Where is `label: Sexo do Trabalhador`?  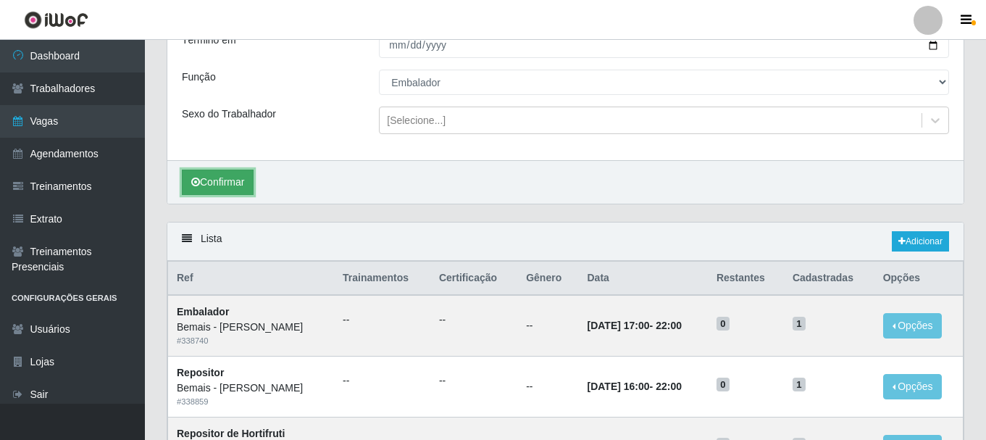
label: Sexo do Trabalhador is located at coordinates (229, 114).